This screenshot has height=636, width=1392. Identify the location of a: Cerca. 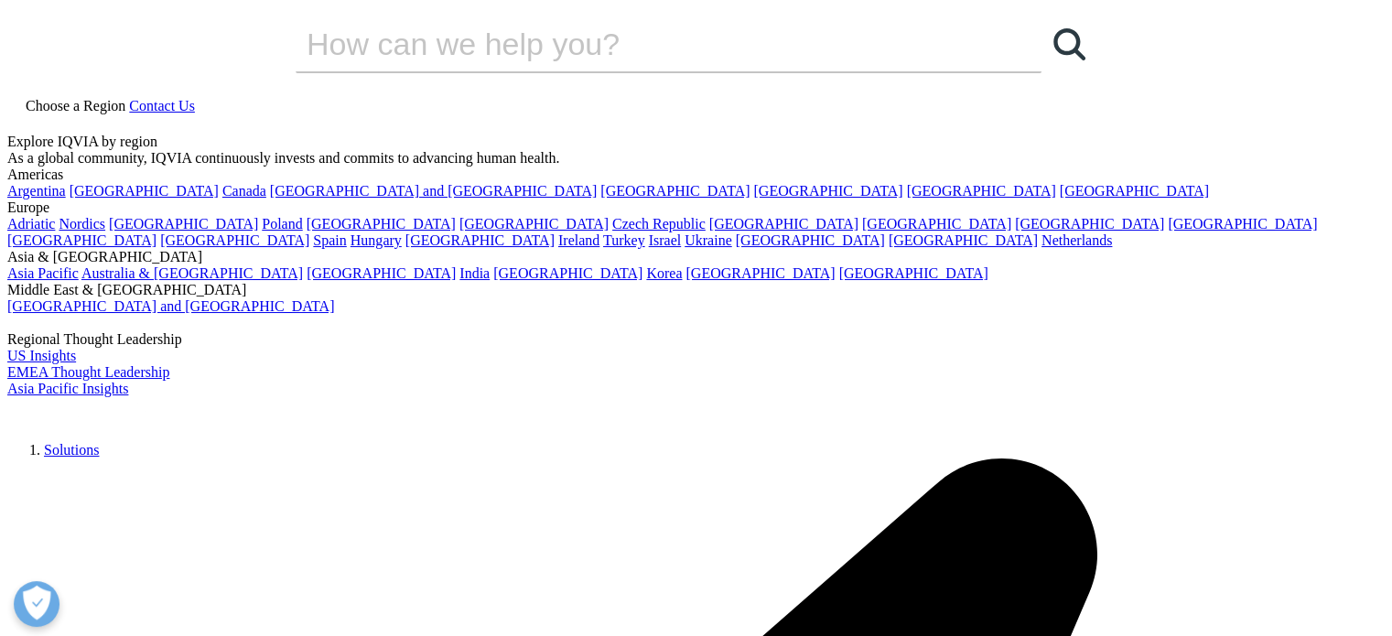
(1069, 44).